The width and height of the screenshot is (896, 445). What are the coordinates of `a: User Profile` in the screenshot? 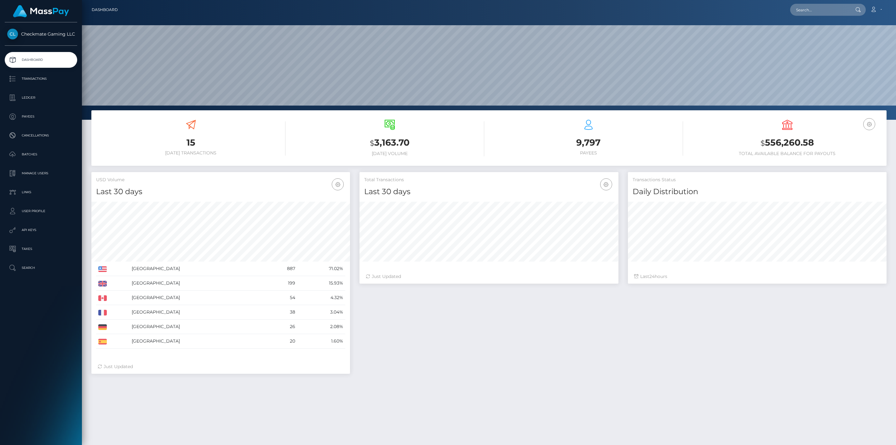 It's located at (41, 211).